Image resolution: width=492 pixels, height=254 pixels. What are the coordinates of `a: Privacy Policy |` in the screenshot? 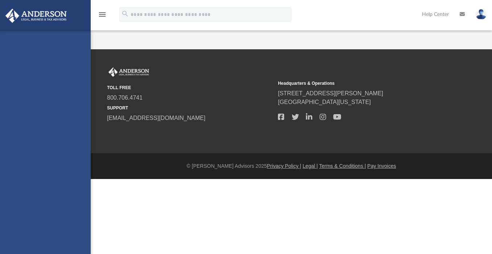 It's located at (284, 166).